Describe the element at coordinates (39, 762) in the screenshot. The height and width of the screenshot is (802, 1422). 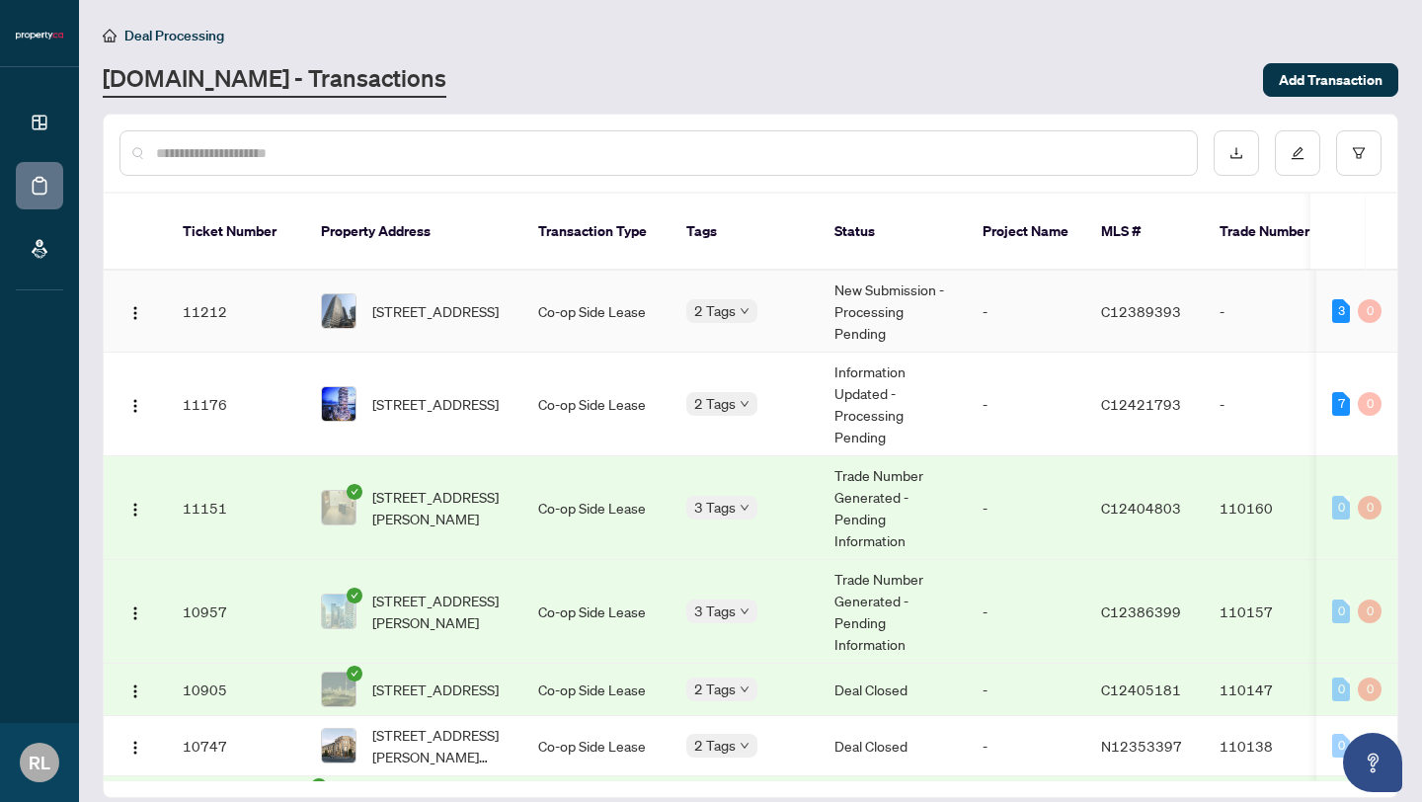
I see `span: RL` at that location.